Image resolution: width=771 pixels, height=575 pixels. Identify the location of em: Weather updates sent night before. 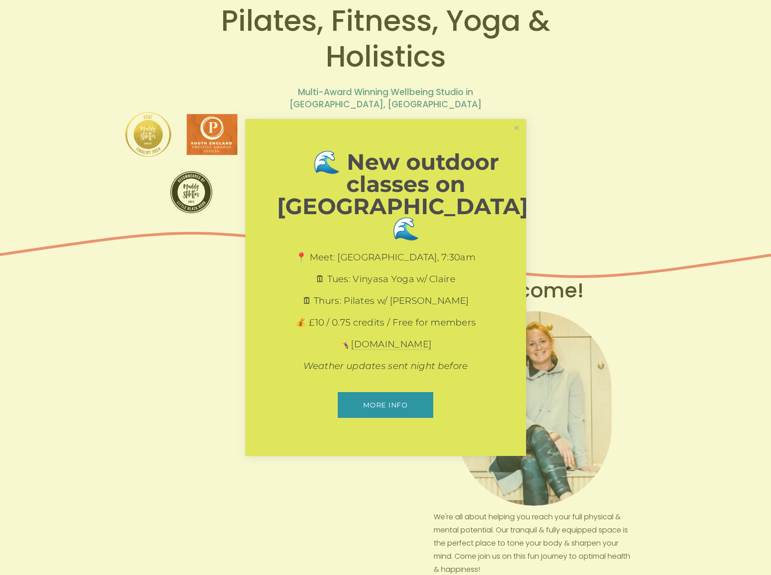
(386, 366).